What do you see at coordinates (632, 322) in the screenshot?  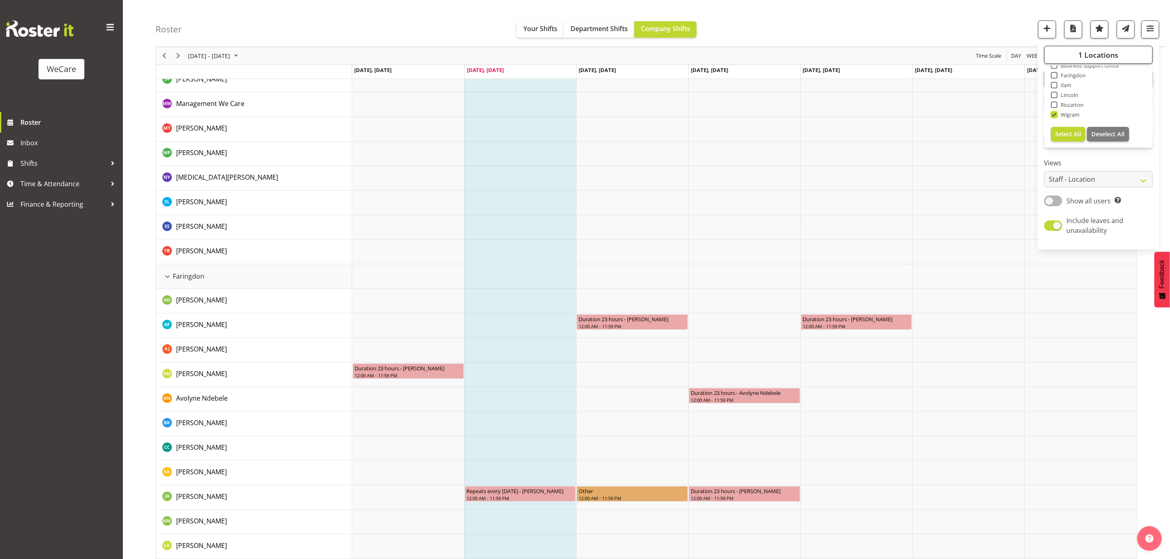 I see `div: Alex Ferguson"s event - Duration 23 hours - Alex Ferguson Begin From Wednesday, September 10, 202...` at bounding box center [632, 322].